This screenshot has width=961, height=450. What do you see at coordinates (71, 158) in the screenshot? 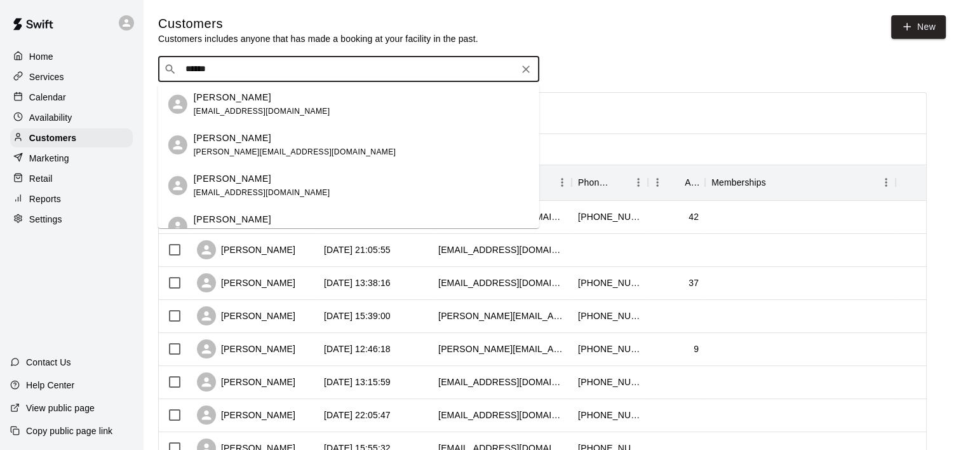
I see `div: Marketing` at bounding box center [71, 158].